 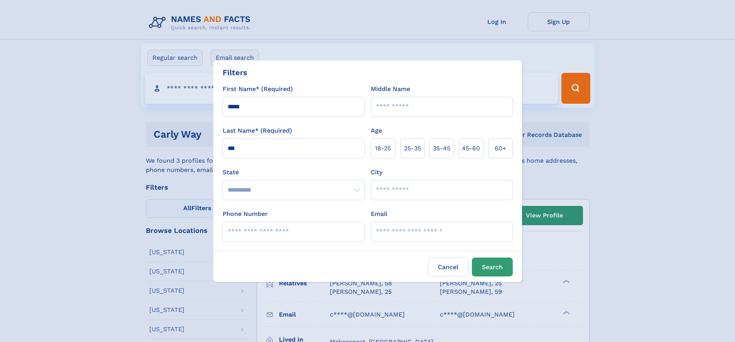 I want to click on label: Email, so click(x=379, y=214).